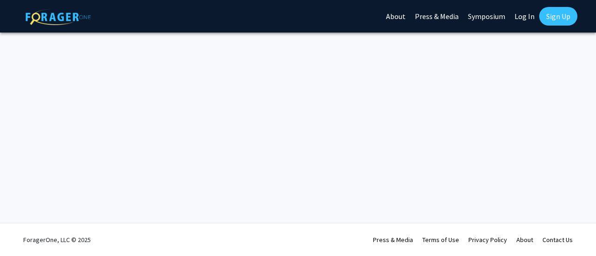 The image size is (596, 256). Describe the element at coordinates (58, 17) in the screenshot. I see `img: ForagerOne Logo` at that location.